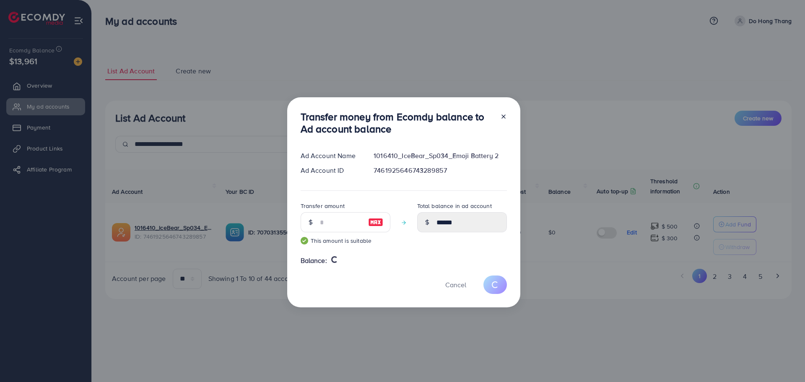 The height and width of the screenshot is (382, 805). What do you see at coordinates (440, 170) in the screenshot?
I see `div: 7461925646743289857` at bounding box center [440, 170].